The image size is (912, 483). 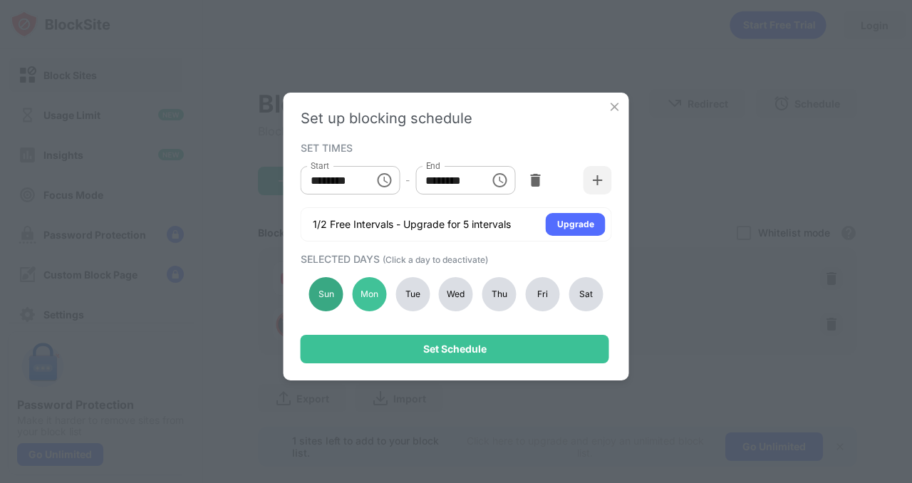 What do you see at coordinates (432, 165) in the screenshot?
I see `label: End` at bounding box center [432, 165].